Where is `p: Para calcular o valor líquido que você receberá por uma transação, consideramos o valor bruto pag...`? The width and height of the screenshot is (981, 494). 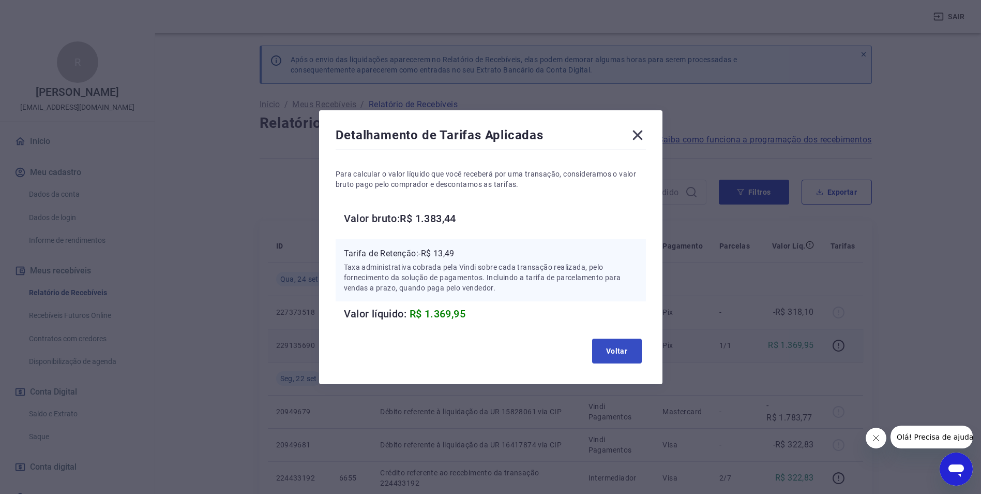 p: Para calcular o valor líquido que você receberá por uma transação, consideramos o valor bruto pag... is located at coordinates (491, 179).